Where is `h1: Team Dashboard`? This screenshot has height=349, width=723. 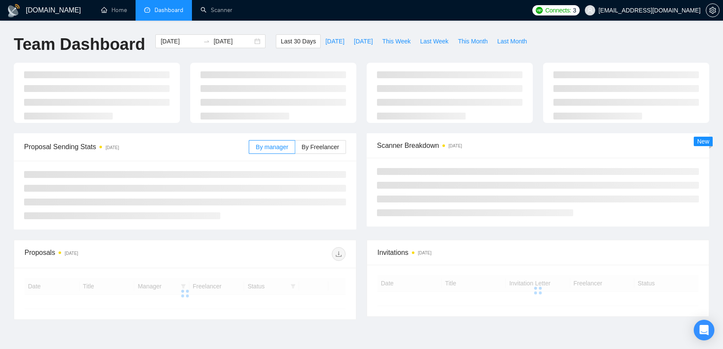 h1: Team Dashboard is located at coordinates (79, 44).